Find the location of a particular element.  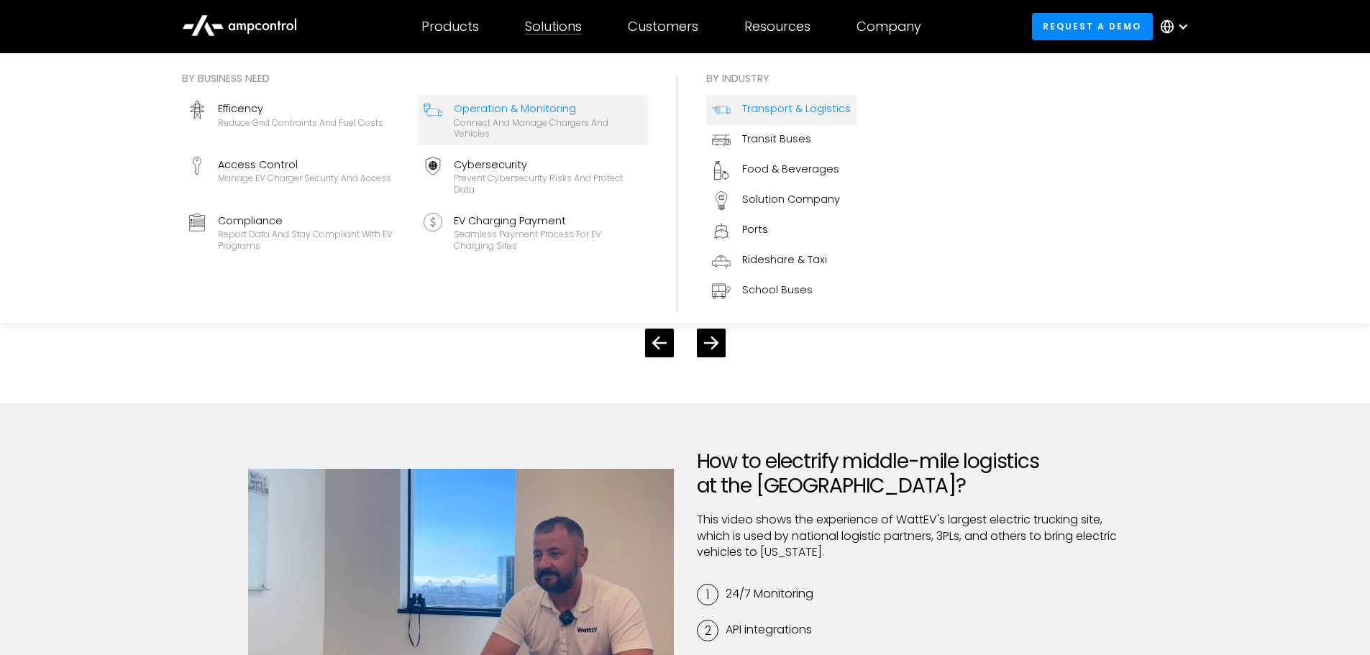

div: 1 is located at coordinates (709, 596).